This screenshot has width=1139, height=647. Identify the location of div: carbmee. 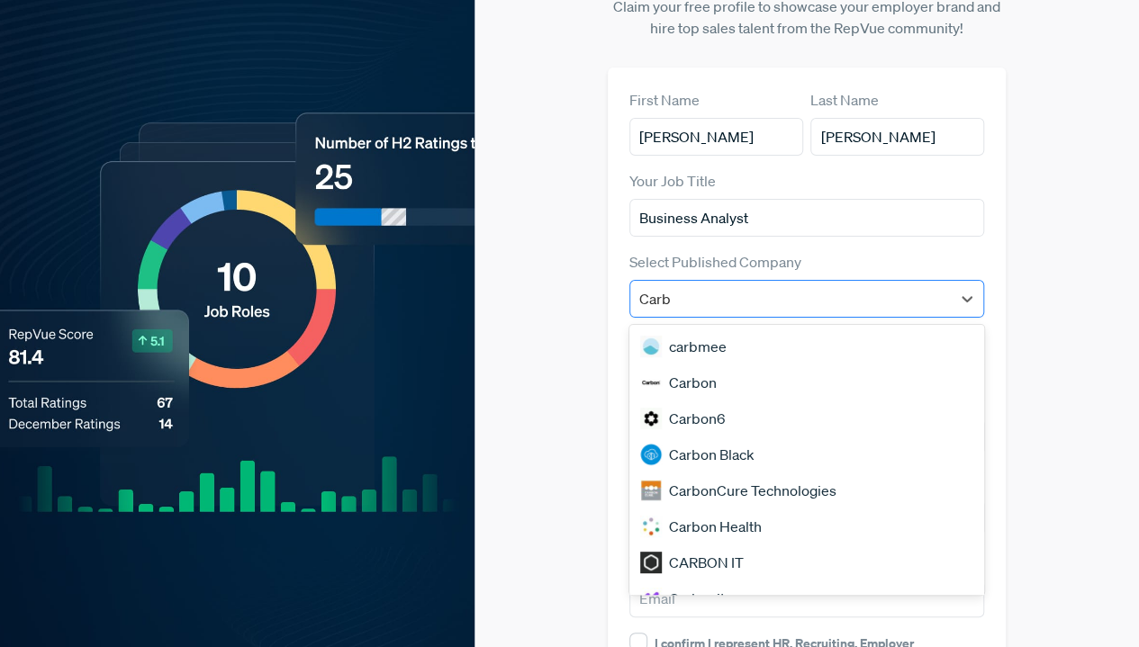
(806, 347).